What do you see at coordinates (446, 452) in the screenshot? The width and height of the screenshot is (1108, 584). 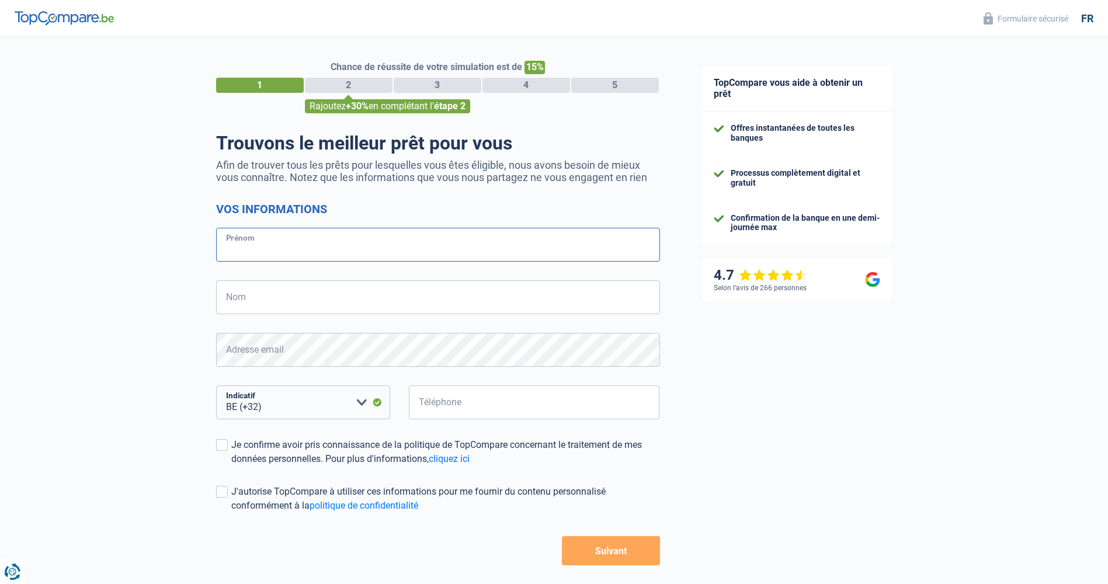 I see `div: Je confirme avoir pris connaissance de la politique de TopCompare concernant le traitement de mes...` at bounding box center [446, 452].